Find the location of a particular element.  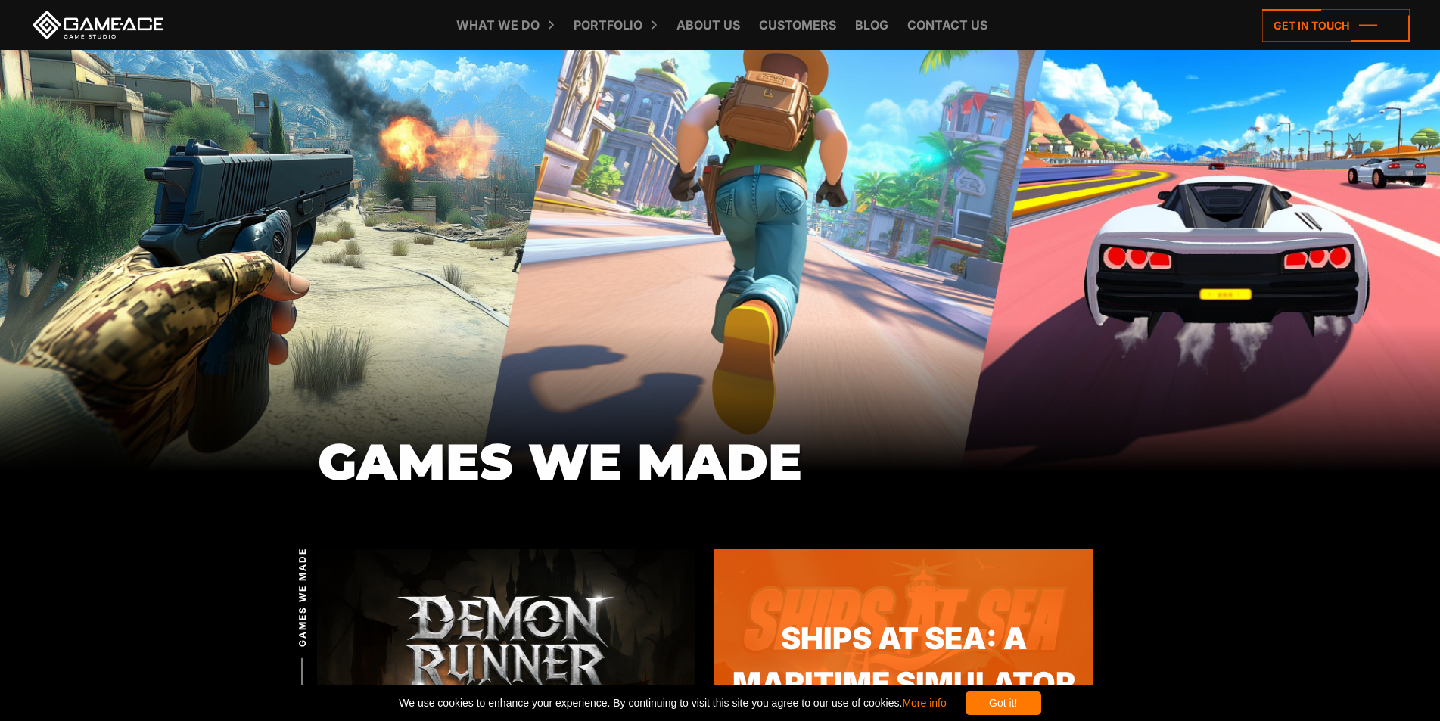

a: Ships At Sea: A Maritime Simulator is located at coordinates (903, 661).